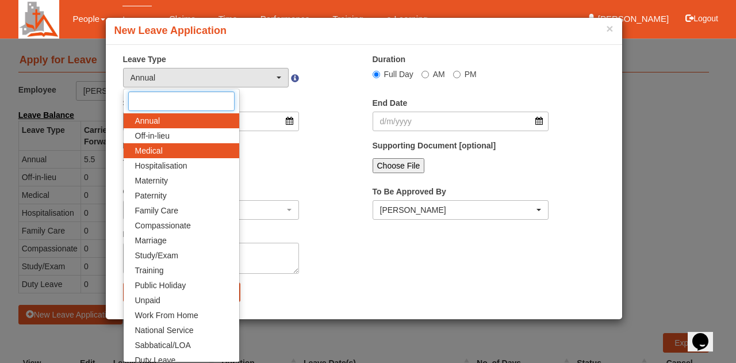 Image resolution: width=736 pixels, height=363 pixels. I want to click on label: Supporting Document [optional], so click(434, 145).